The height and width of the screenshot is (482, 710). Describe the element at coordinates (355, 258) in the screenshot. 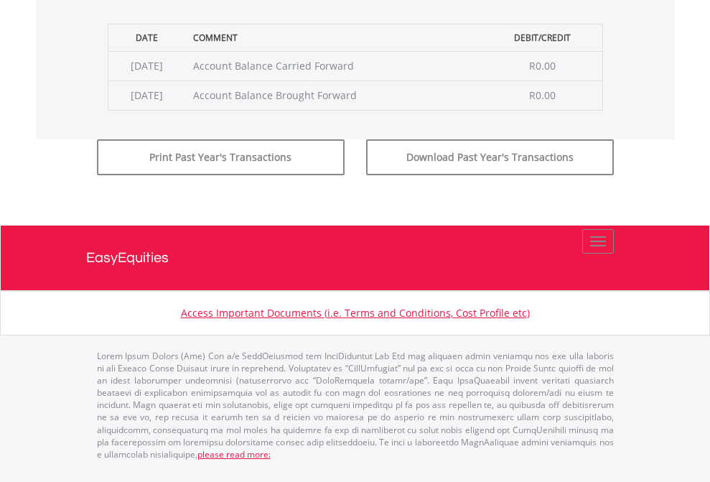

I see `div: EasyEquities` at that location.